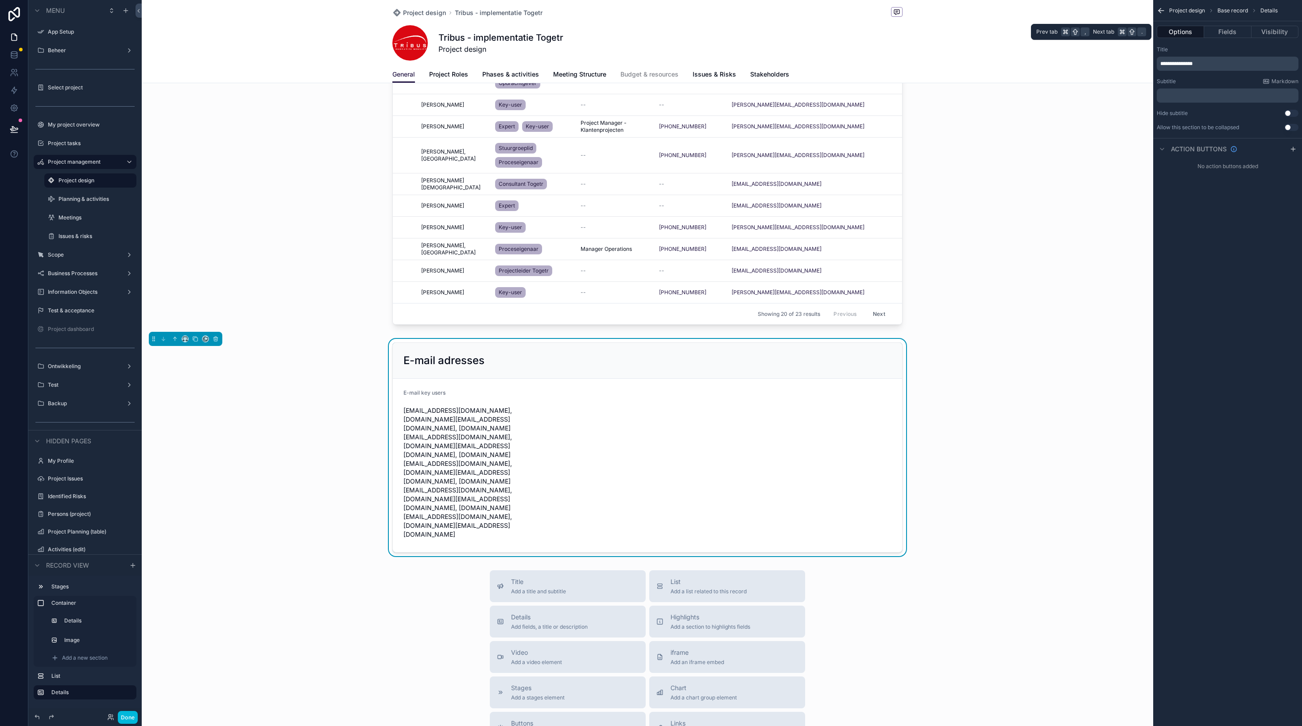 This screenshot has height=726, width=1302. Describe the element at coordinates (549, 627) in the screenshot. I see `span: Add fields, a title or description` at that location.